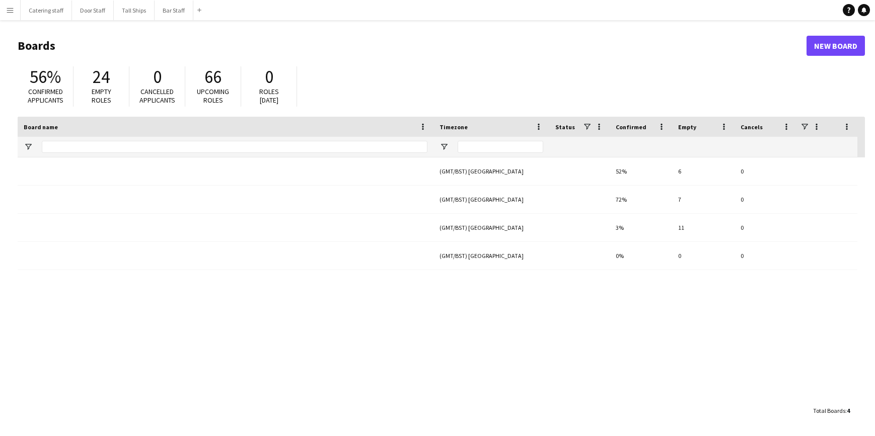 This screenshot has width=875, height=436. Describe the element at coordinates (829, 411) in the screenshot. I see `span: Total Boards` at that location.